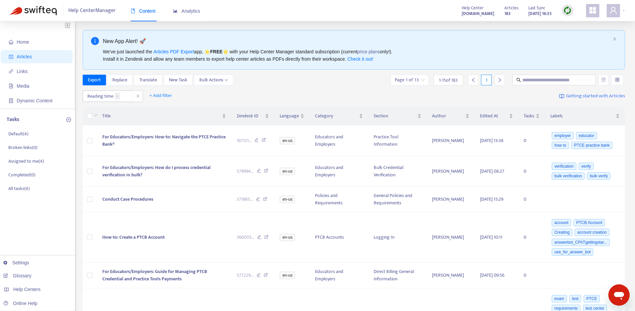  What do you see at coordinates (563, 166) in the screenshot?
I see `span: verification` at bounding box center [563, 166].